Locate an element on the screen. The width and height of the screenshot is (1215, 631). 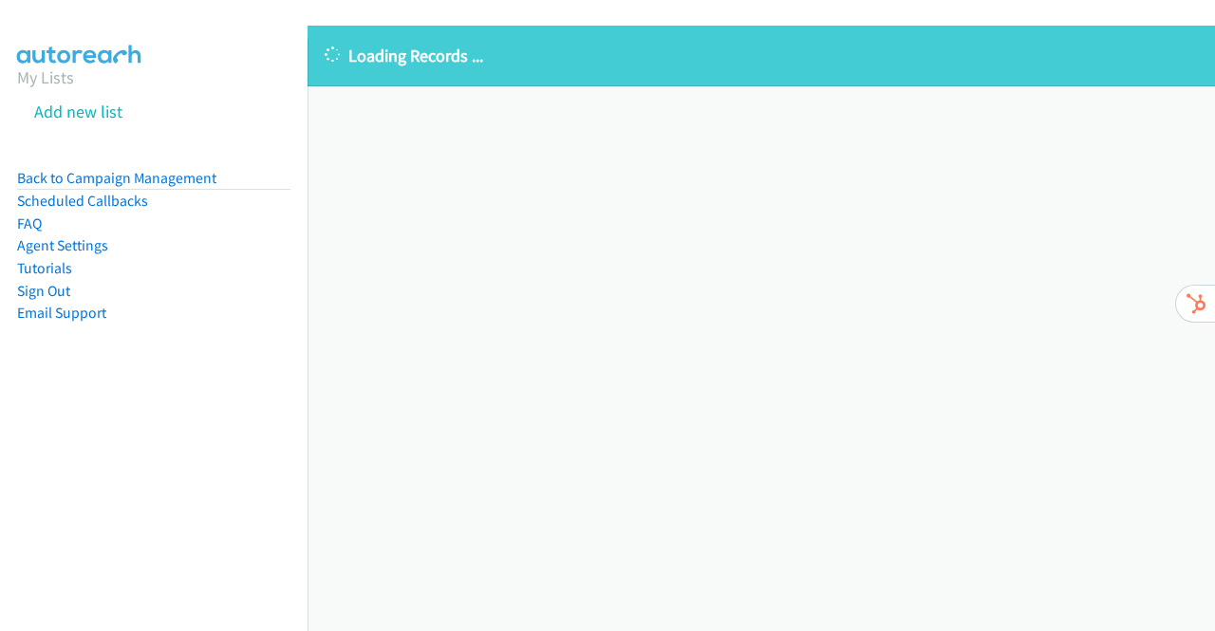
a: Scheduled Callbacks is located at coordinates (83, 200).